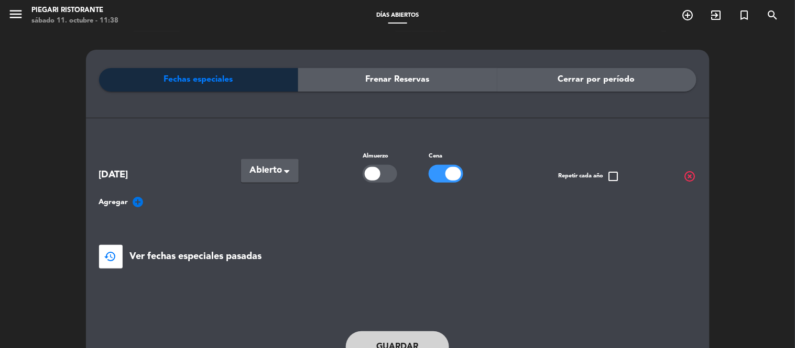 The height and width of the screenshot is (348, 795). Describe the element at coordinates (589, 177) in the screenshot. I see `span: Repetir cada año` at that location.